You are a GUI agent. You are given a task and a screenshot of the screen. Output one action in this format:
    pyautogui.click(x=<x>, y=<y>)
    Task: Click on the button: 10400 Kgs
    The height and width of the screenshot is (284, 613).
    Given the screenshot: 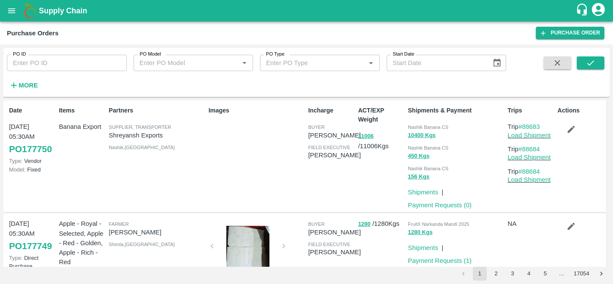 What is the action you would take?
    pyautogui.click(x=422, y=135)
    